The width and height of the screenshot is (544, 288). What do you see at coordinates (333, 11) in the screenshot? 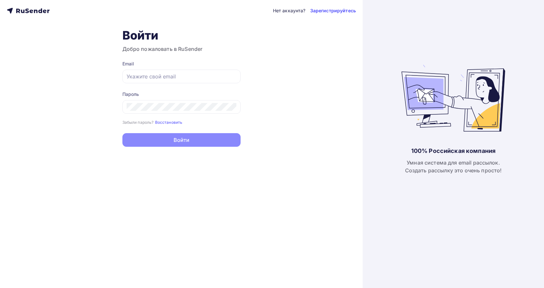
I see `a: Зарегистрируйтесь` at bounding box center [333, 11].